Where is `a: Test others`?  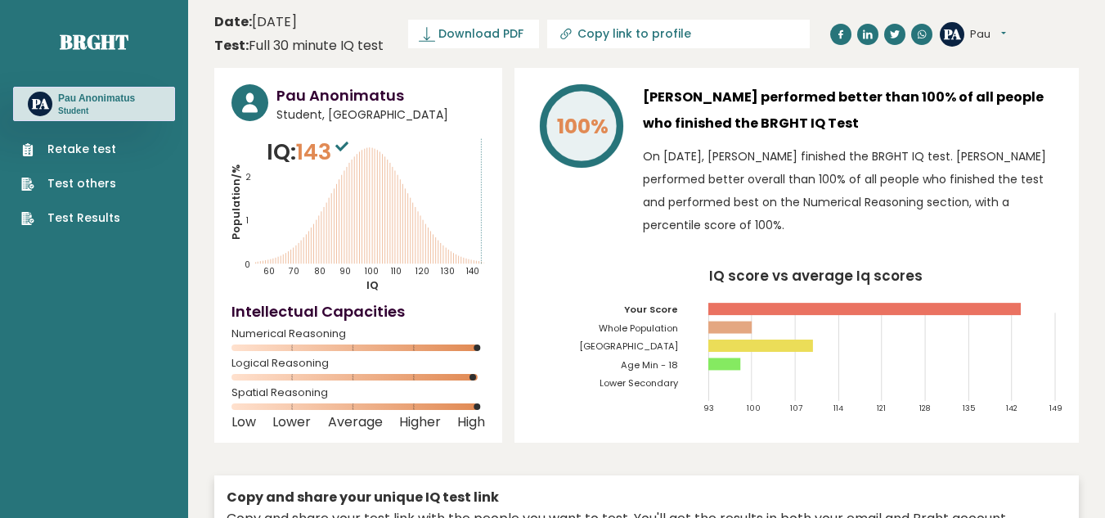
a: Test others is located at coordinates (70, 183).